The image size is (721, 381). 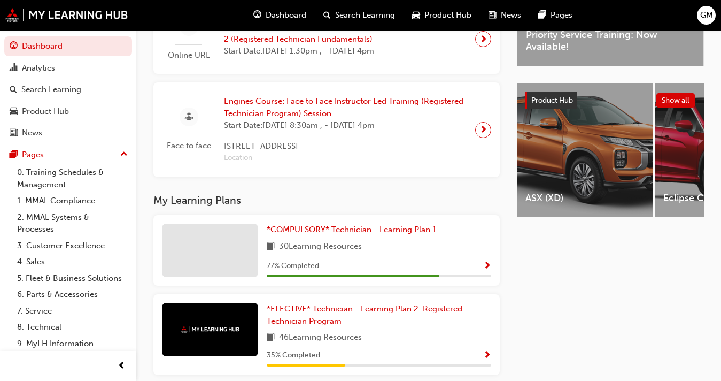 I want to click on span: Pages, so click(x=561, y=15).